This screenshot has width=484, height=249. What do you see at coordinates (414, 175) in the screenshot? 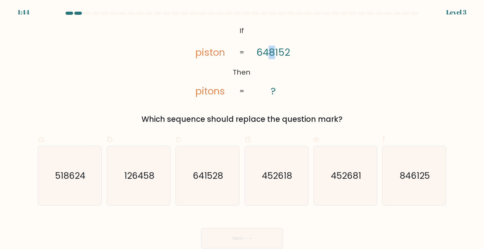
I see `text: 846125` at bounding box center [414, 175].